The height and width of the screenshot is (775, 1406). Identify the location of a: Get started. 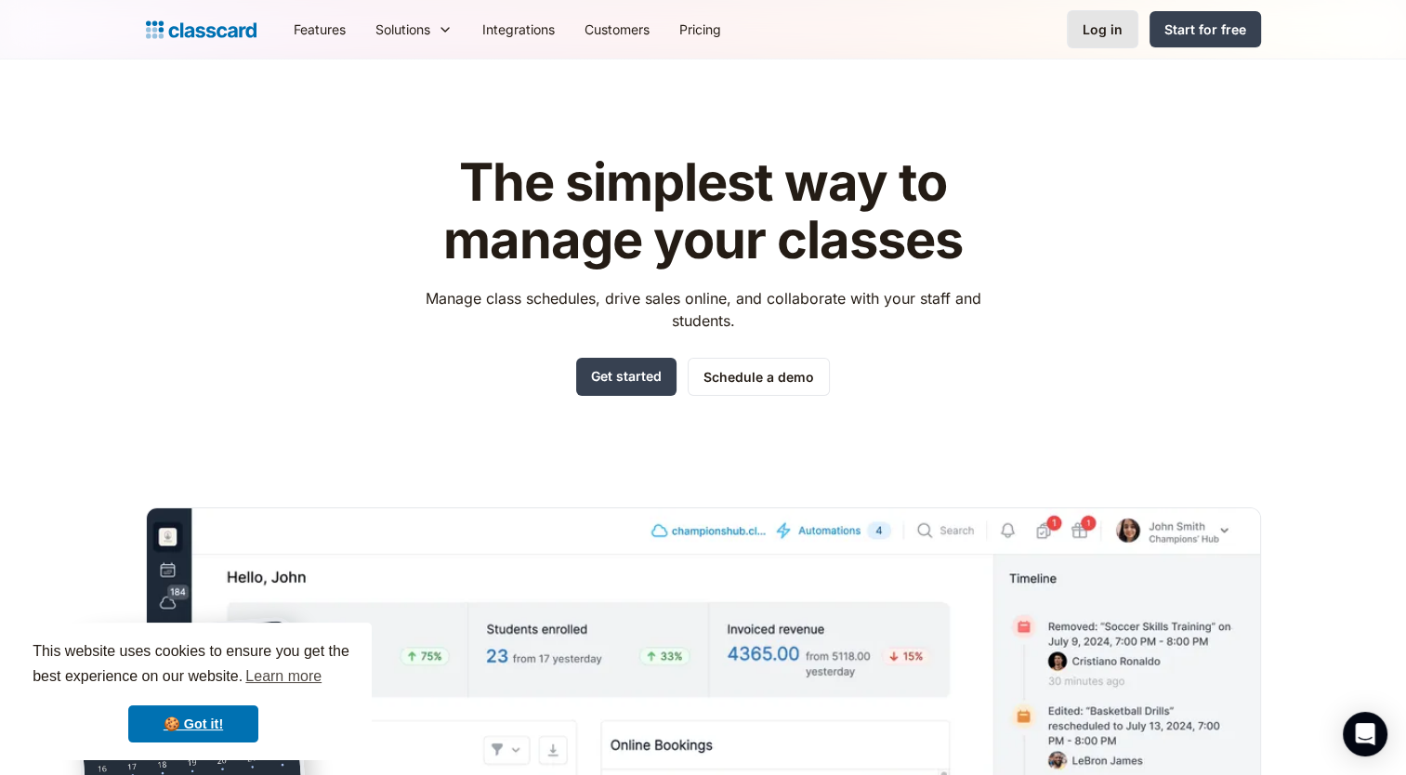
(626, 376).